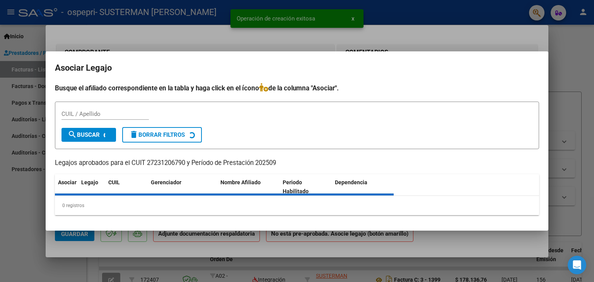 This screenshot has height=282, width=594. Describe the element at coordinates (134, 135) in the screenshot. I see `mat-icon: delete` at that location.